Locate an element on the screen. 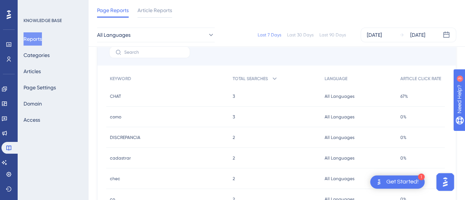  button: Articles is located at coordinates (32, 71).